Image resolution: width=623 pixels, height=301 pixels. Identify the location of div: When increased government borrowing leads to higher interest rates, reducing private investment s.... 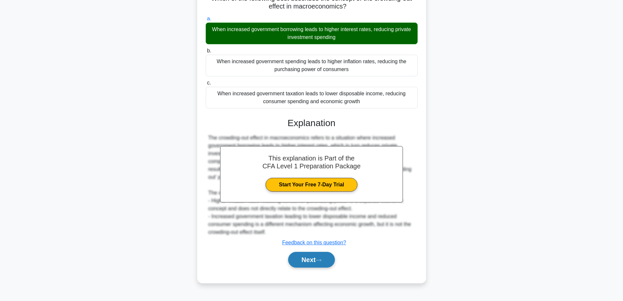
(312, 33).